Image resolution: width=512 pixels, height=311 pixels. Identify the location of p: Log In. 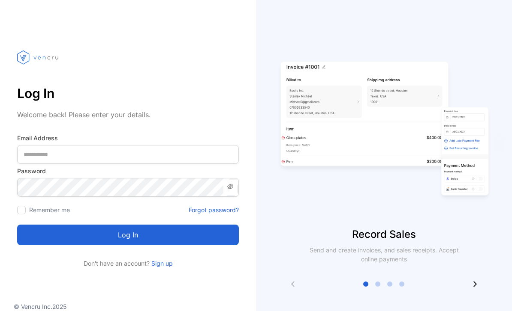
(128, 93).